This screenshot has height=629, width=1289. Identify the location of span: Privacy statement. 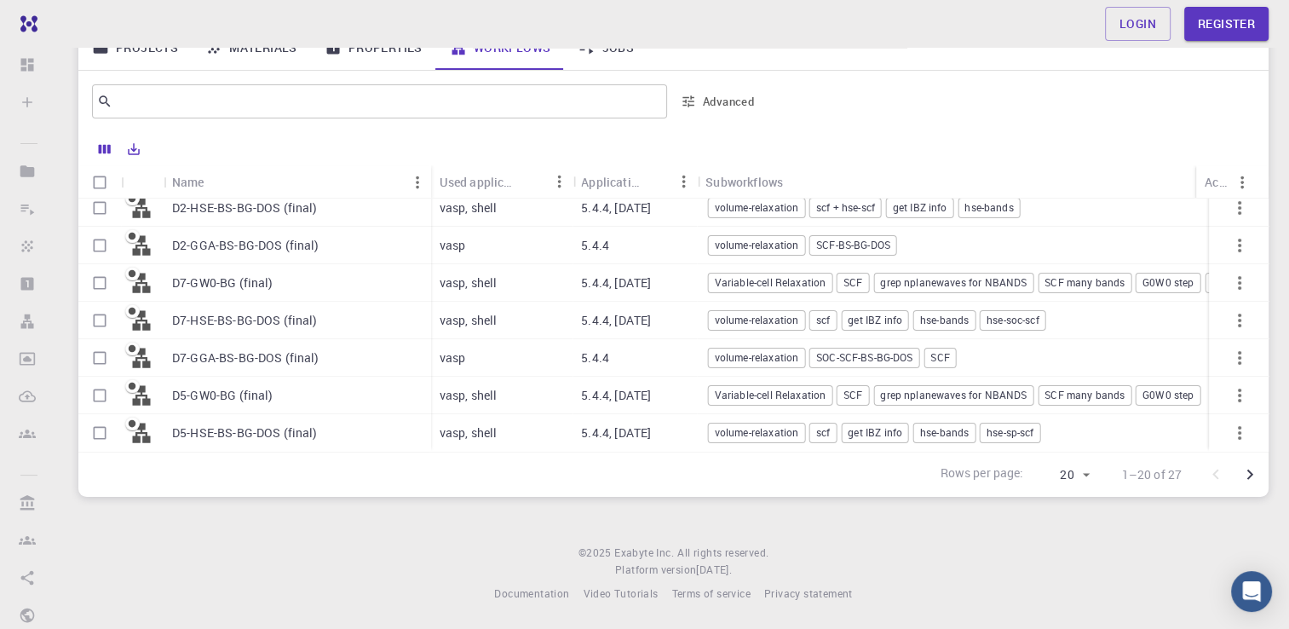
(808, 593).